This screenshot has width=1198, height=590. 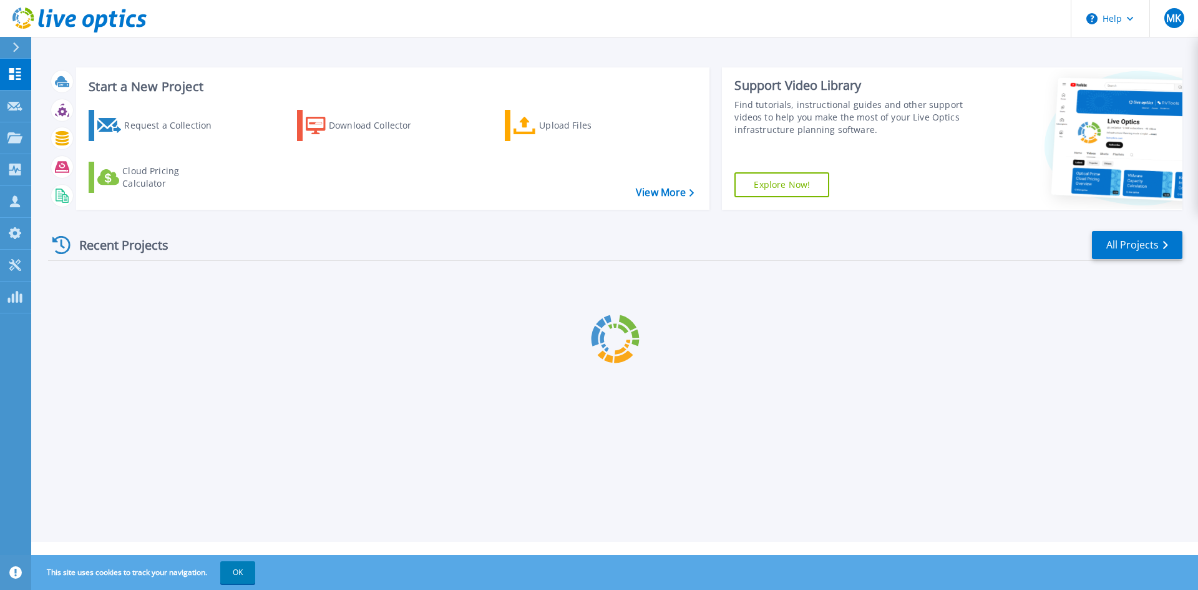 I want to click on div: Find tutorials, instructional guides and other support videos to help you make the most of your L..., so click(x=852, y=117).